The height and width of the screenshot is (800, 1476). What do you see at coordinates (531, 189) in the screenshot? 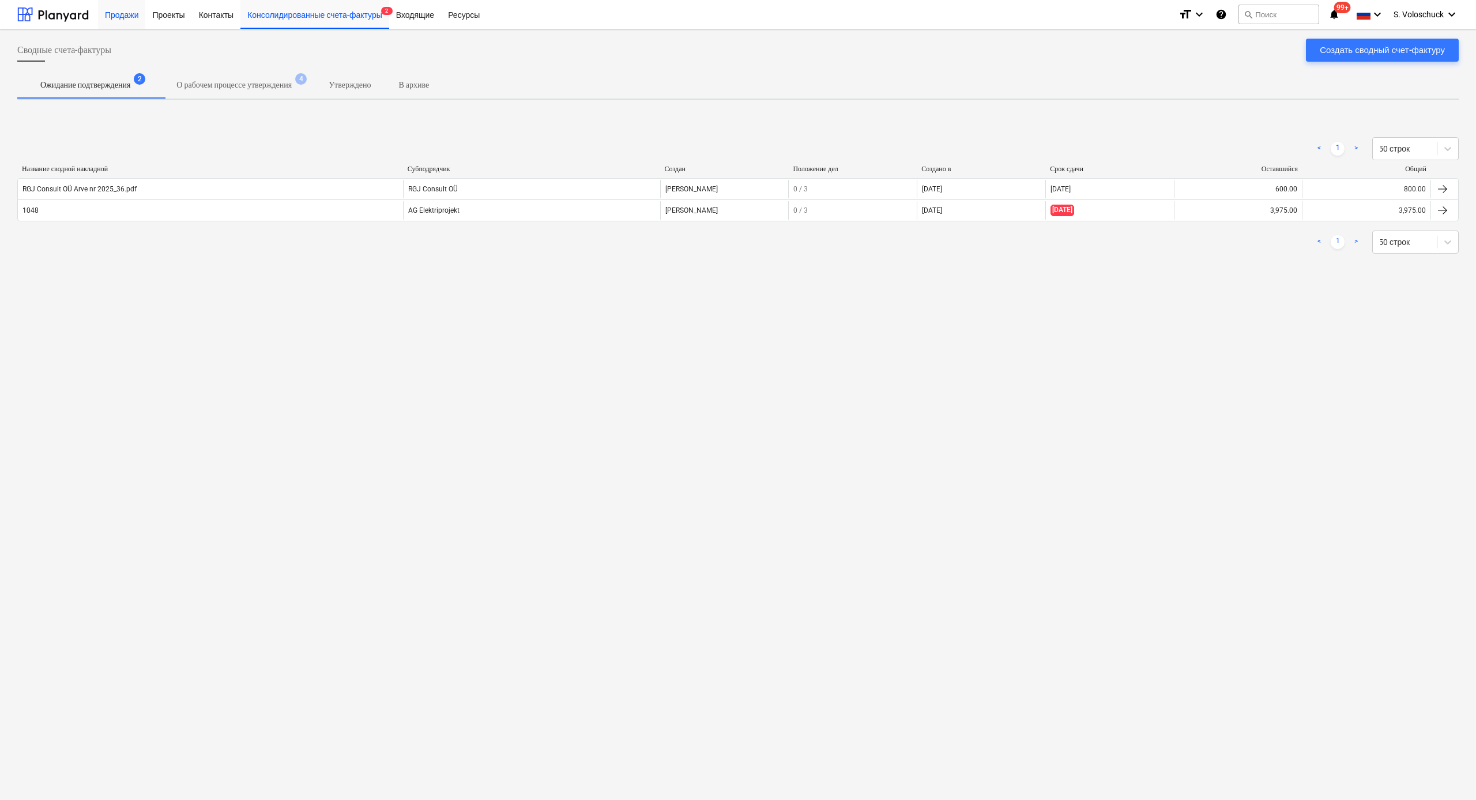
I see `div: RGJ Consult OÜ` at bounding box center [531, 189].